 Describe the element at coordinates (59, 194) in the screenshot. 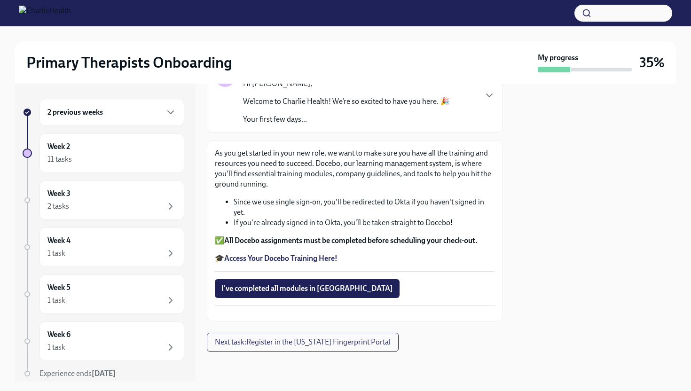

I see `h6: Week 3` at that location.